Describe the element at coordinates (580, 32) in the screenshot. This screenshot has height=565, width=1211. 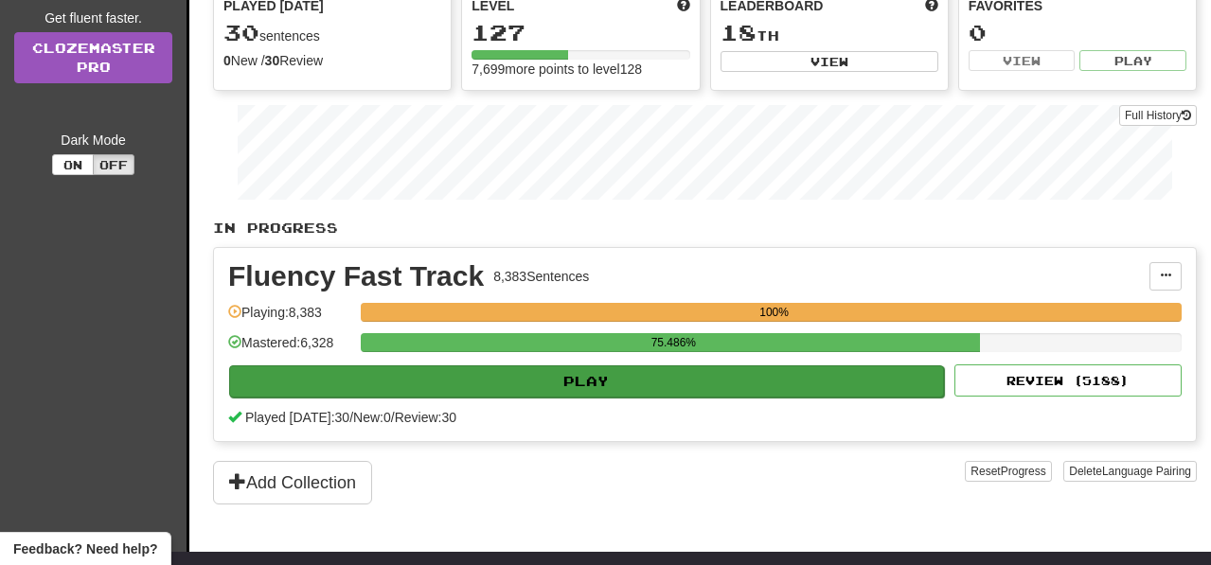
I see `div: 127` at that location.